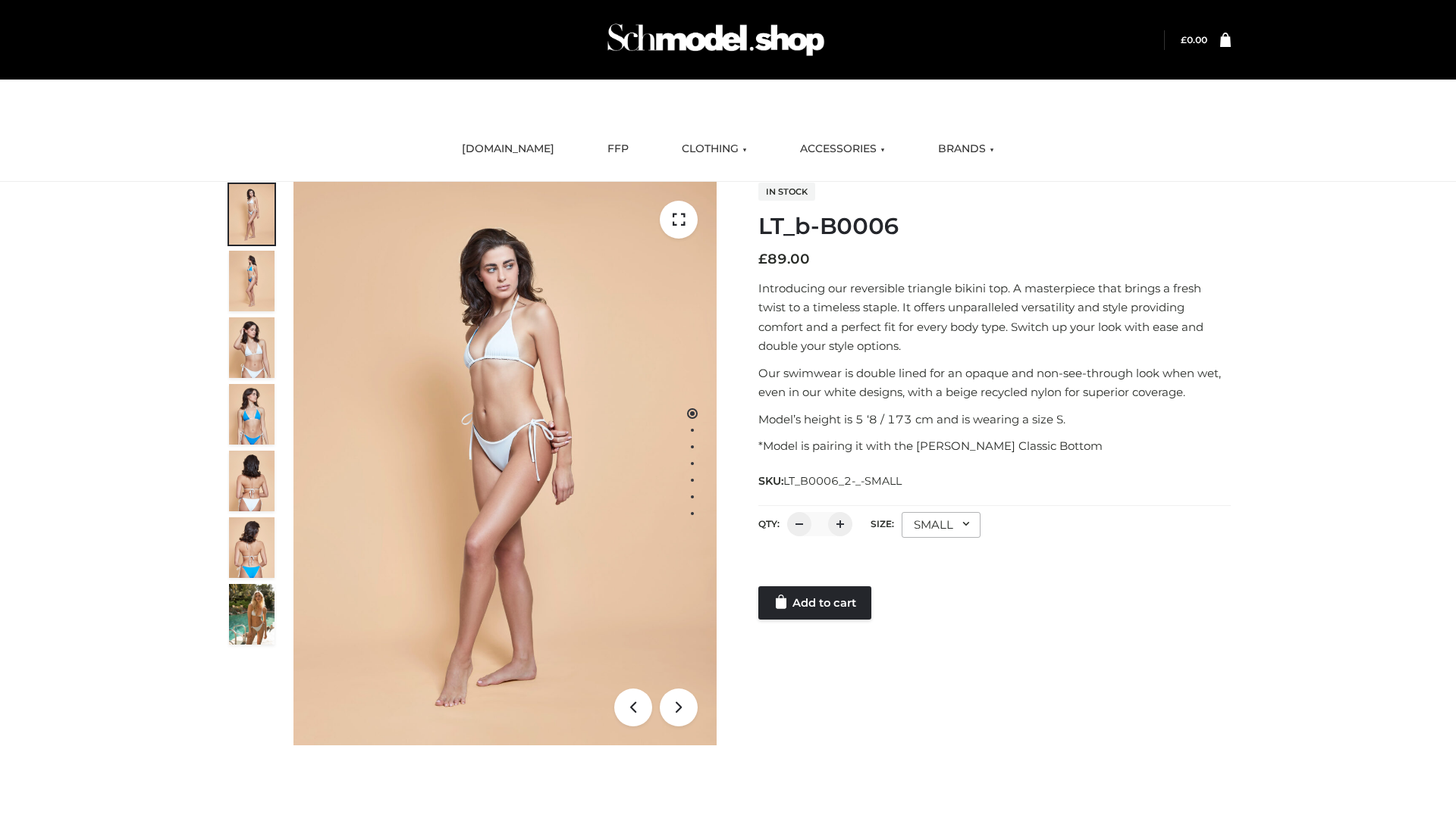 Image resolution: width=1456 pixels, height=818 pixels. What do you see at coordinates (714, 150) in the screenshot?
I see `a: CLOTHING` at bounding box center [714, 150].